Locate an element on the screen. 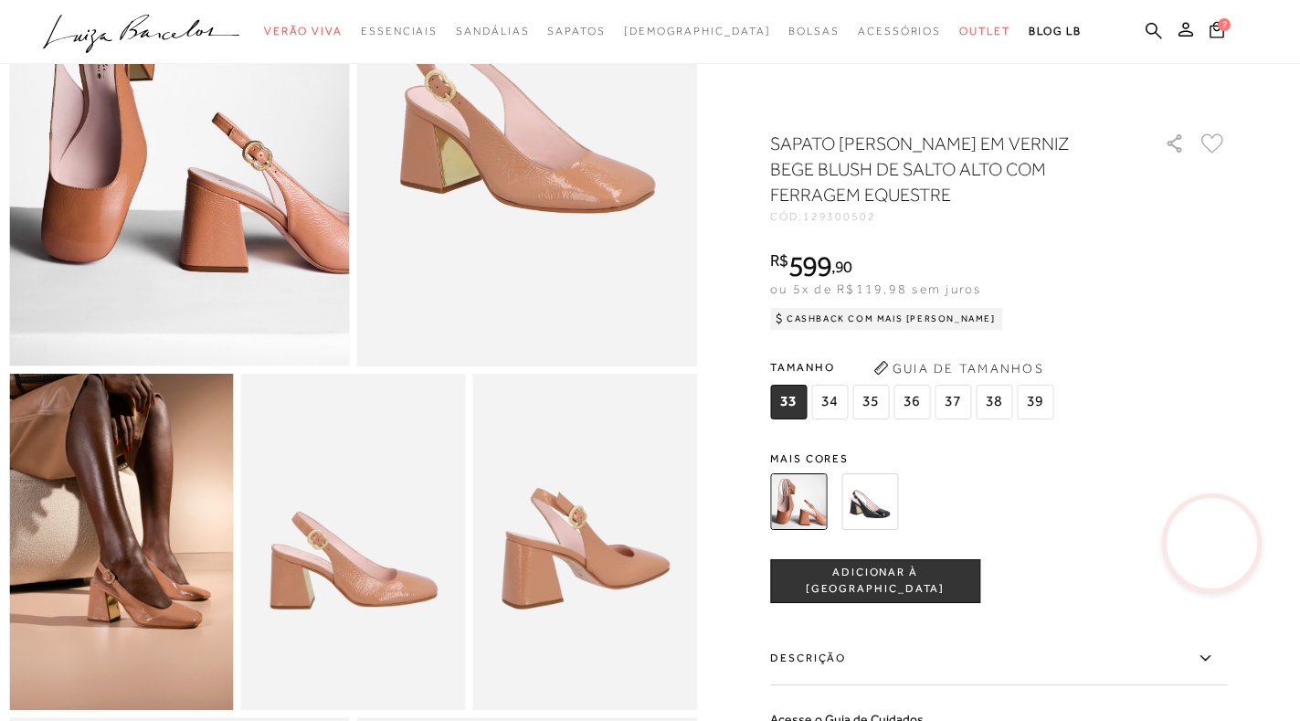  label: Descrição is located at coordinates (999, 659).